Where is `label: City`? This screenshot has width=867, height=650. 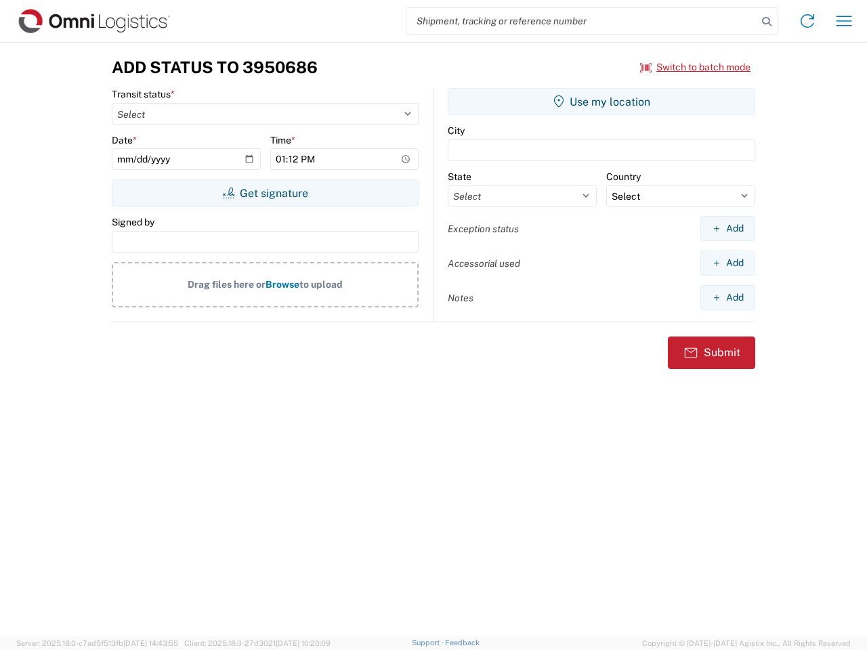
label: City is located at coordinates (456, 131).